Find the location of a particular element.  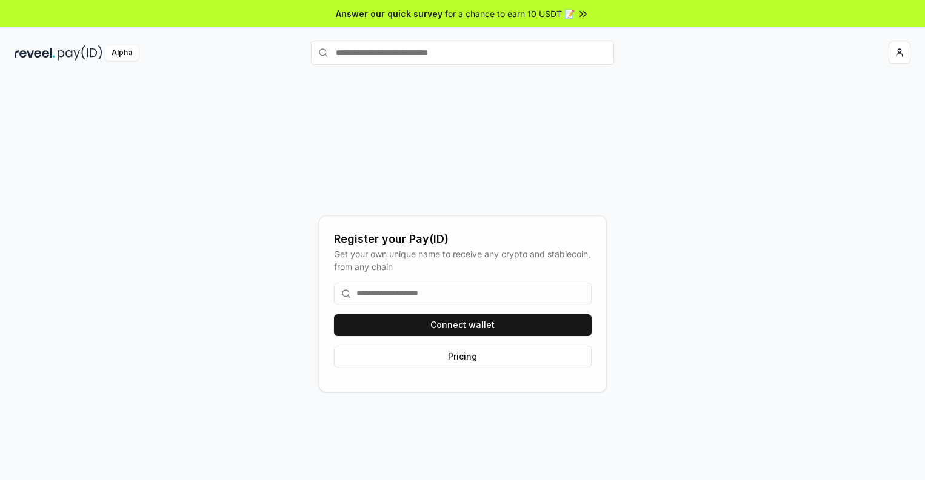

div: Register your Pay(ID) is located at coordinates (462, 239).